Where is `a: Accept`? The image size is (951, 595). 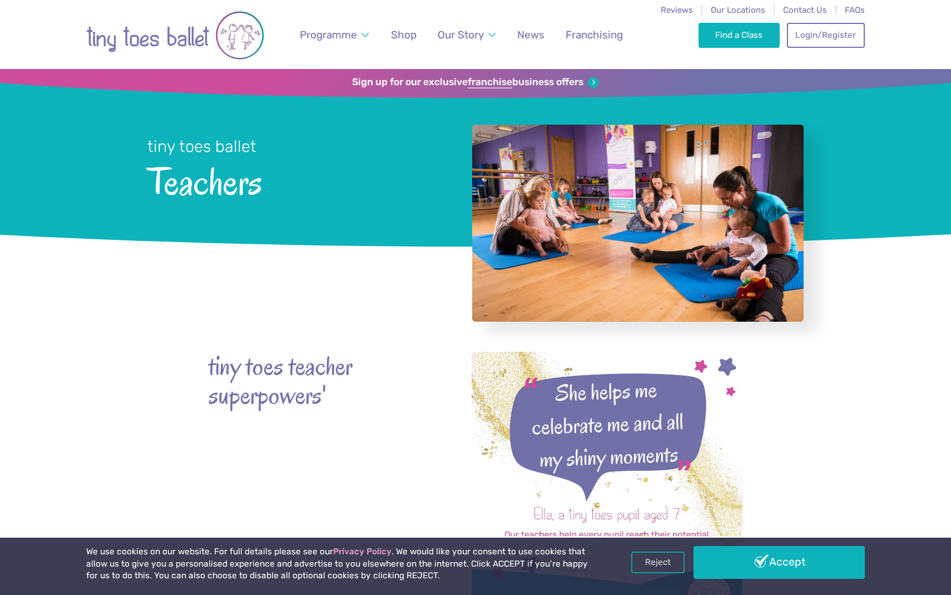 a: Accept is located at coordinates (779, 562).